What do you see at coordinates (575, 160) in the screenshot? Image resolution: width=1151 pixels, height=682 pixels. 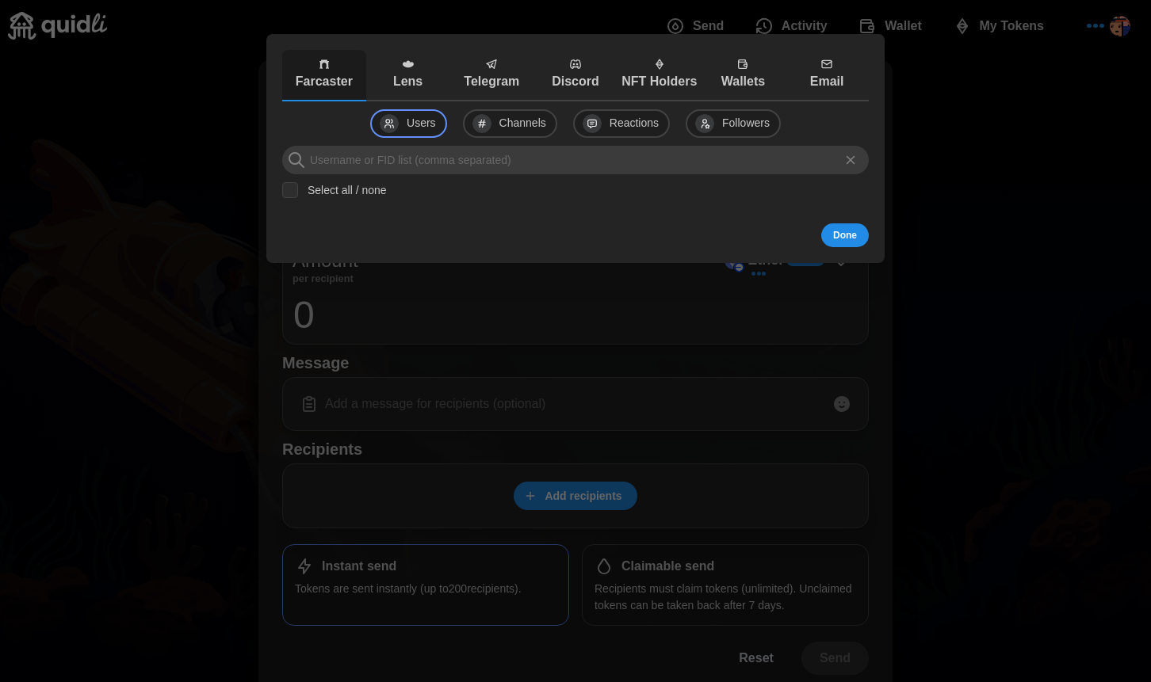 I see `input: Username or FID list (comma separated)` at bounding box center [575, 160].